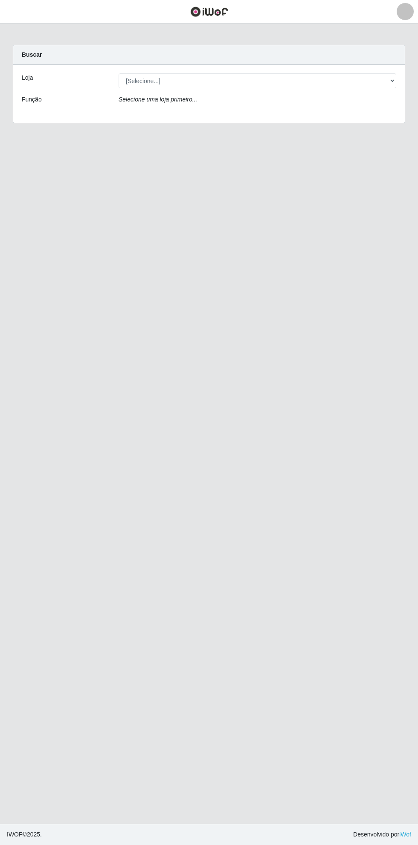  I want to click on i: Selecione uma loja primeiro..., so click(158, 99).